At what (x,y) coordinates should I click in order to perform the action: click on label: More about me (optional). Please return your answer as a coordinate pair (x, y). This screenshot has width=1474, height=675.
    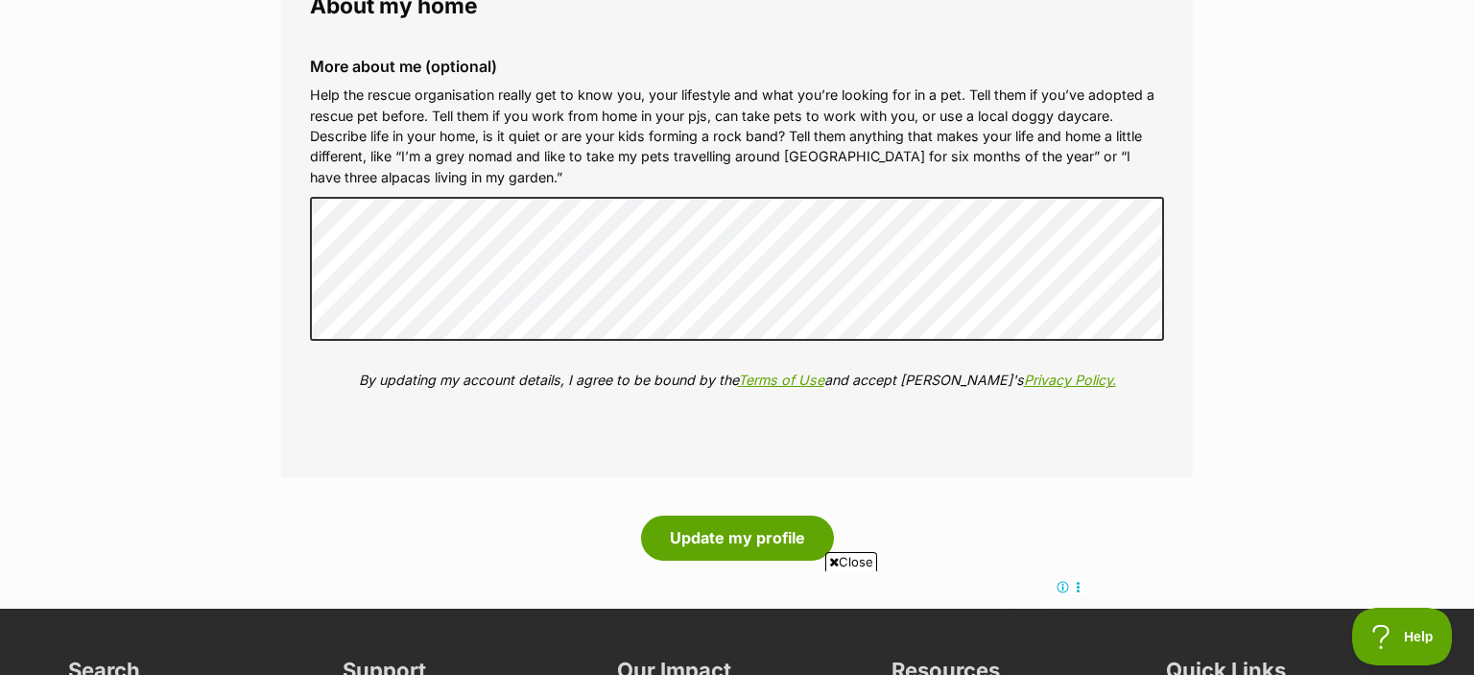
    Looking at the image, I should click on (737, 66).